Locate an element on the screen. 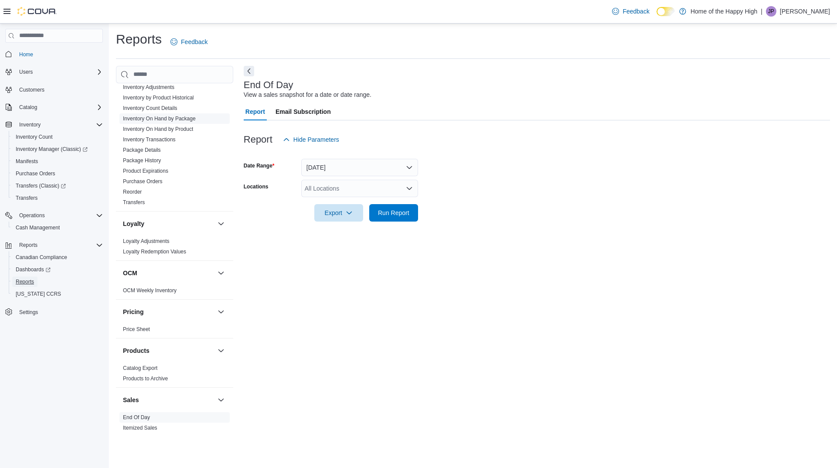 Image resolution: width=837 pixels, height=468 pixels. span: Cash Management is located at coordinates (37, 227).